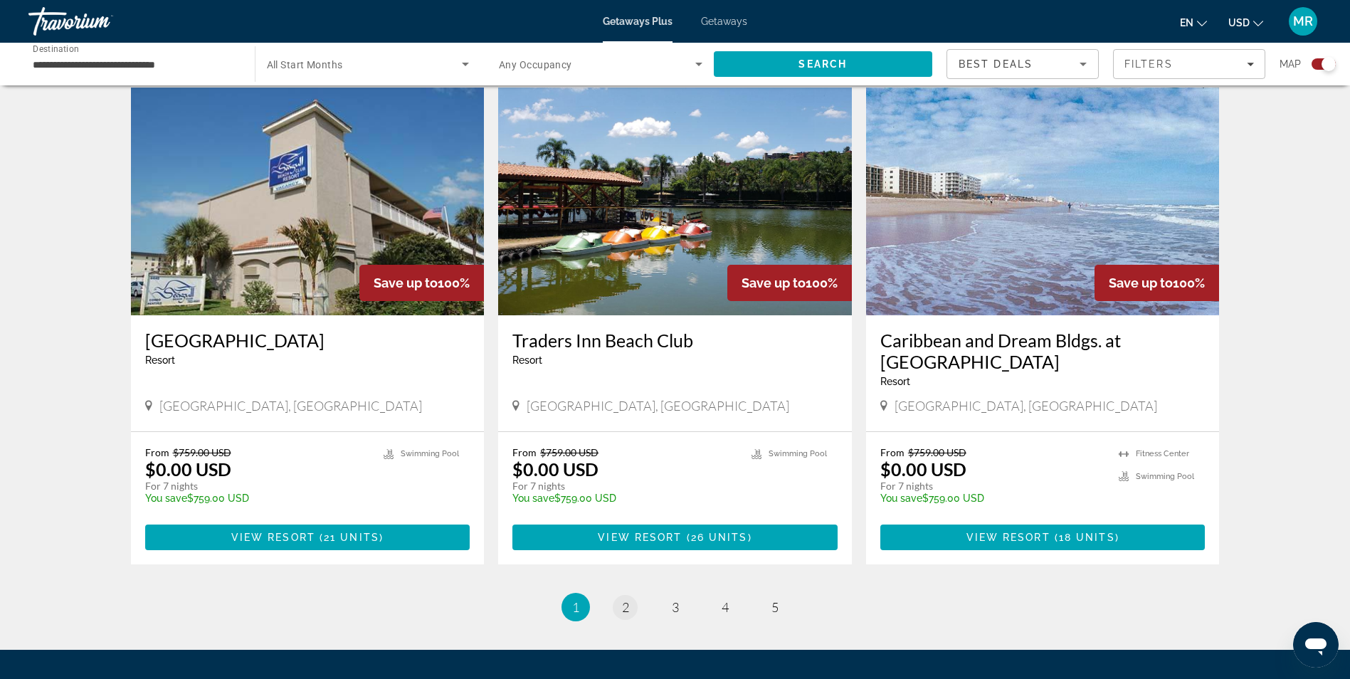  What do you see at coordinates (725, 607) in the screenshot?
I see `span: 4` at bounding box center [725, 607].